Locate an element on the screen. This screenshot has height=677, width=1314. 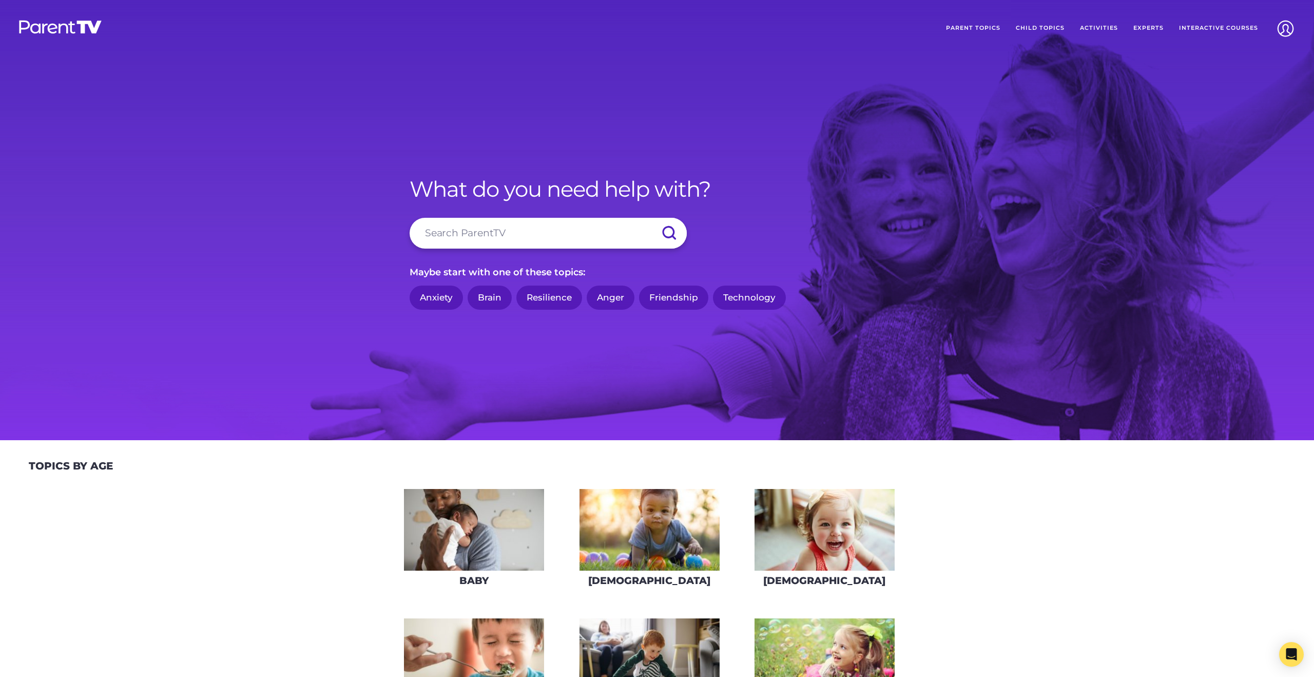
img: iStock-620709410-275x160.jpg is located at coordinates (649, 529).